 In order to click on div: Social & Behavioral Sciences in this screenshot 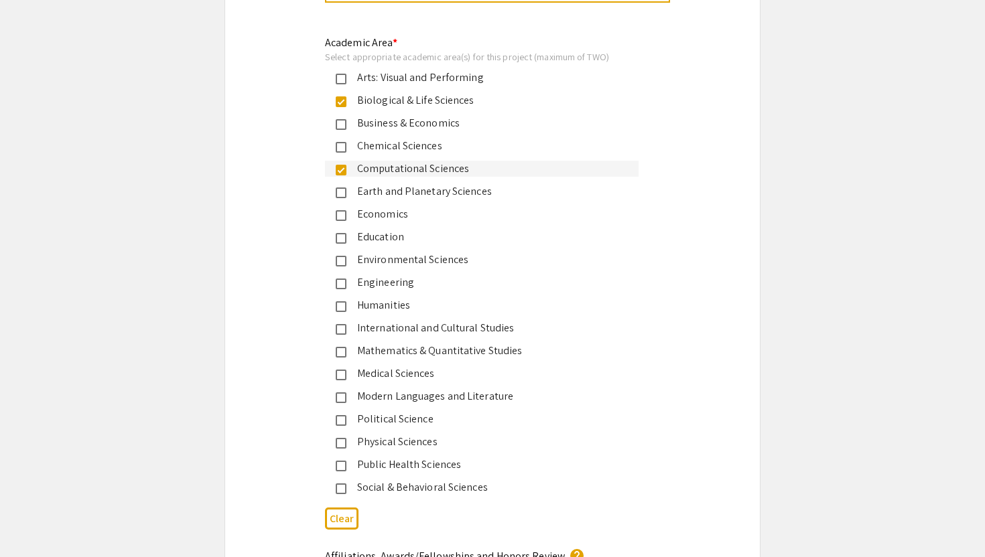, I will do `click(487, 488)`.